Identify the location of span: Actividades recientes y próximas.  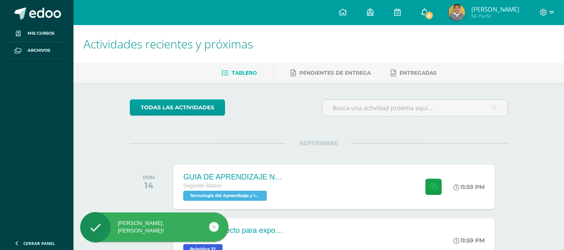
(168, 44).